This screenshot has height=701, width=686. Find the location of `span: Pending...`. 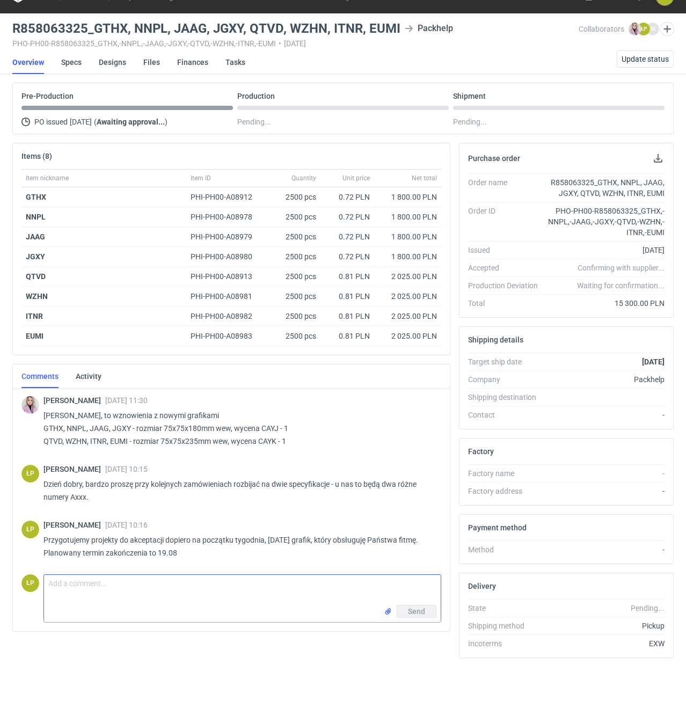

span: Pending... is located at coordinates (254, 122).